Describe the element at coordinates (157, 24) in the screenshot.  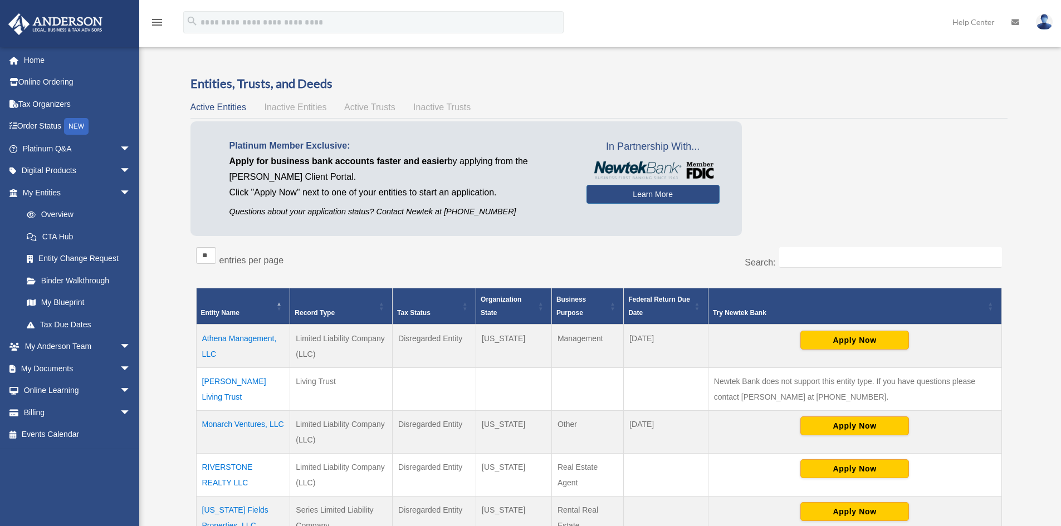
I see `a: menu` at that location.